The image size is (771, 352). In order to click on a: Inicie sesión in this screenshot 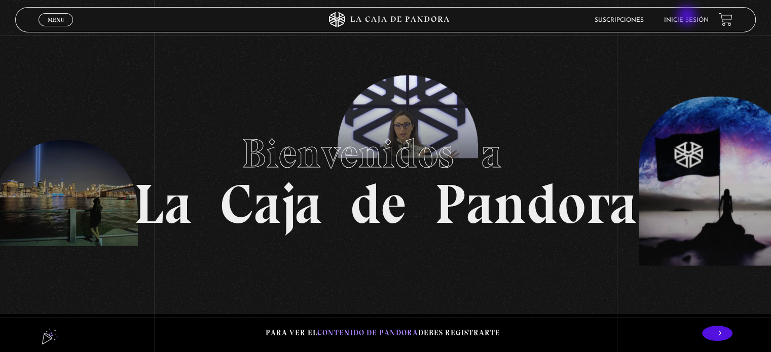, I will do `click(686, 20)`.